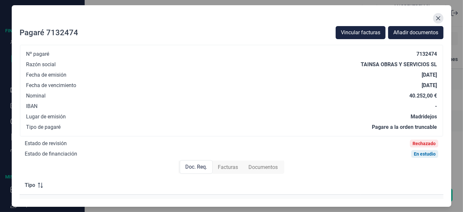 The width and height of the screenshot is (463, 212). I want to click on div: Nº pagaré, so click(37, 54).